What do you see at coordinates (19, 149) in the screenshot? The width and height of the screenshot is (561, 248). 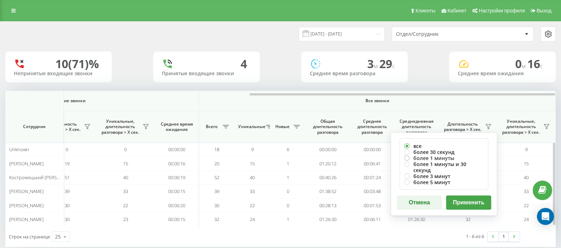 I see `span: Unknown` at bounding box center [19, 149].